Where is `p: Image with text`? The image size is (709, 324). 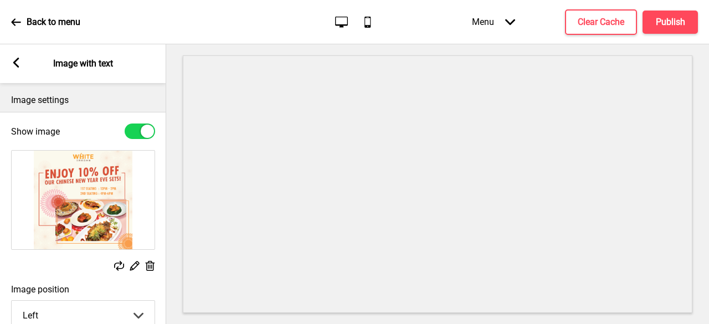
p: Image with text is located at coordinates (83, 64).